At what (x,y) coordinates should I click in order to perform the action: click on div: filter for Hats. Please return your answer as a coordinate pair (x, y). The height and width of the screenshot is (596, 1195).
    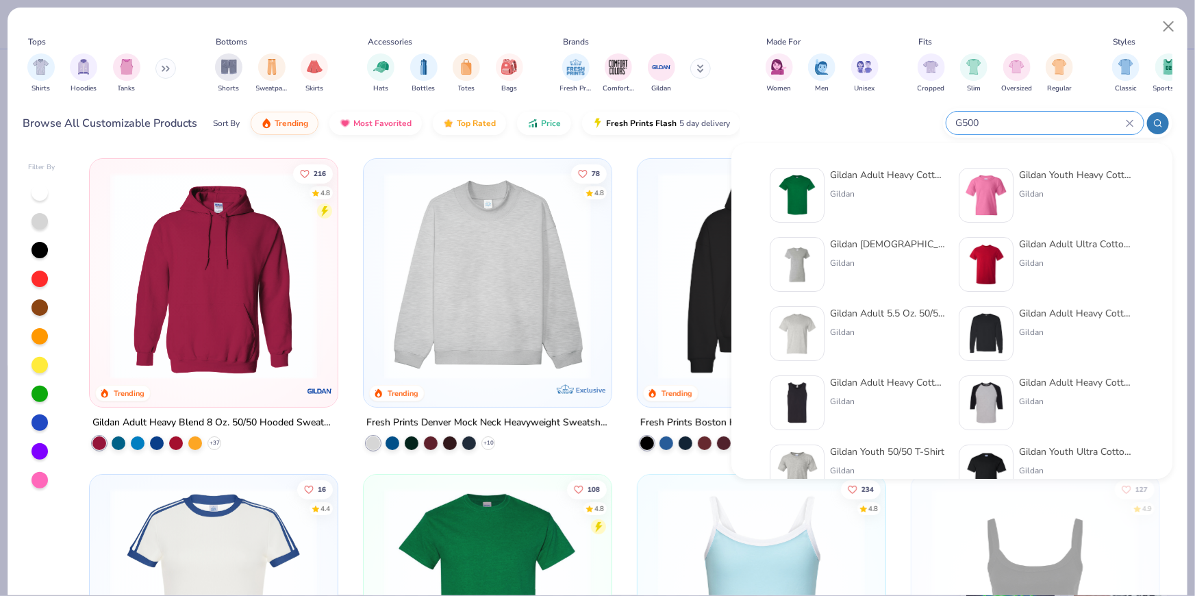
    Looking at the image, I should click on (381, 73).